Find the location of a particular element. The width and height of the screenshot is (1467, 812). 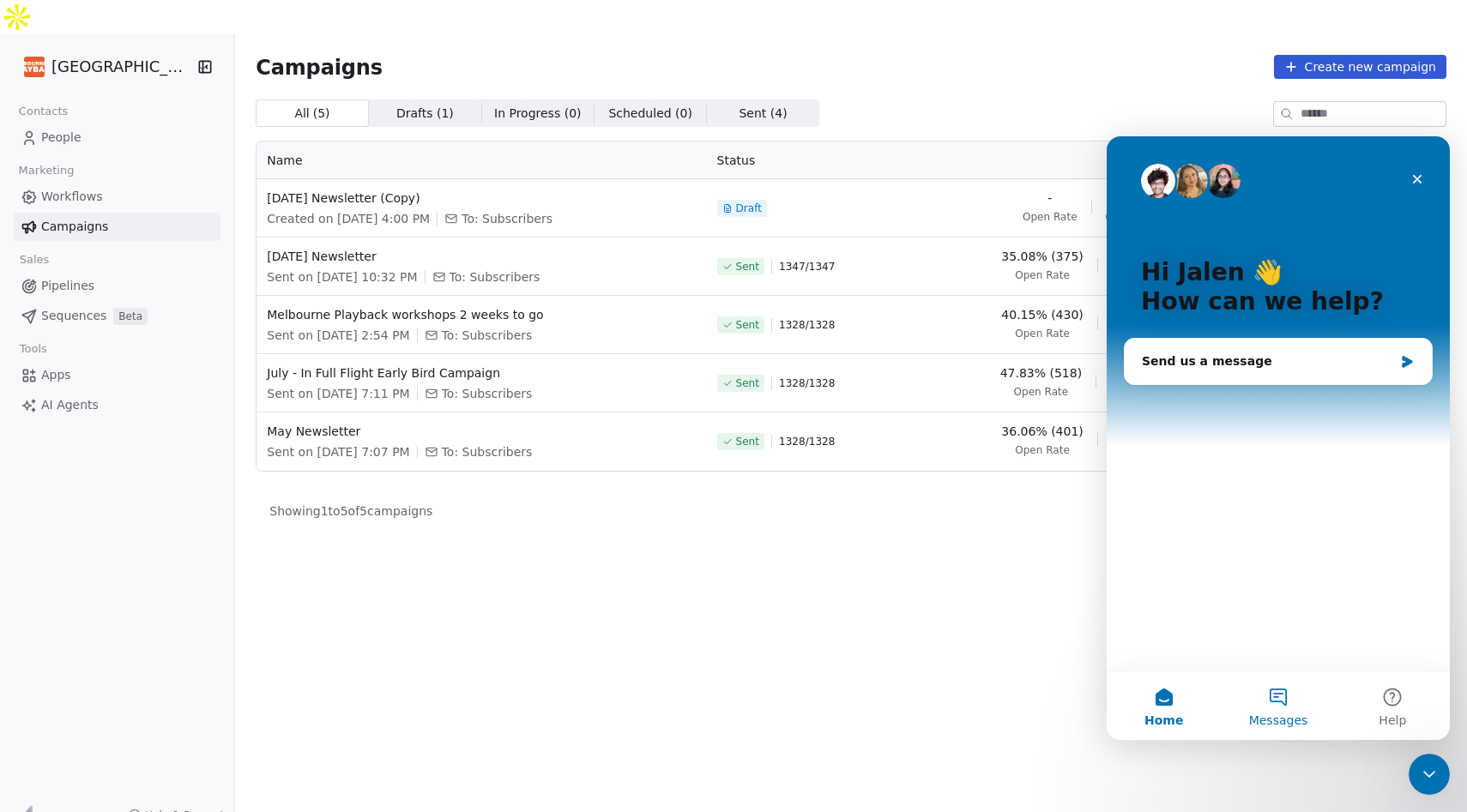

span: May Newsletter is located at coordinates (481, 431).